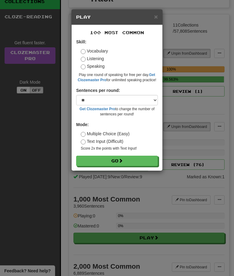  What do you see at coordinates (156, 16) in the screenshot?
I see `button: Close` at bounding box center [156, 16].